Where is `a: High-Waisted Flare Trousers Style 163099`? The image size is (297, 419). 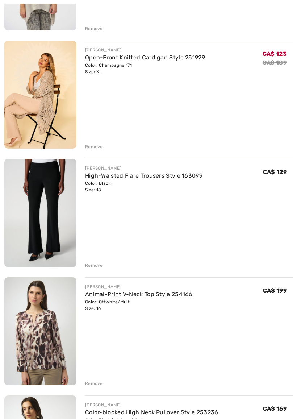
a: High-Waisted Flare Trousers Style 163099 is located at coordinates (144, 175).